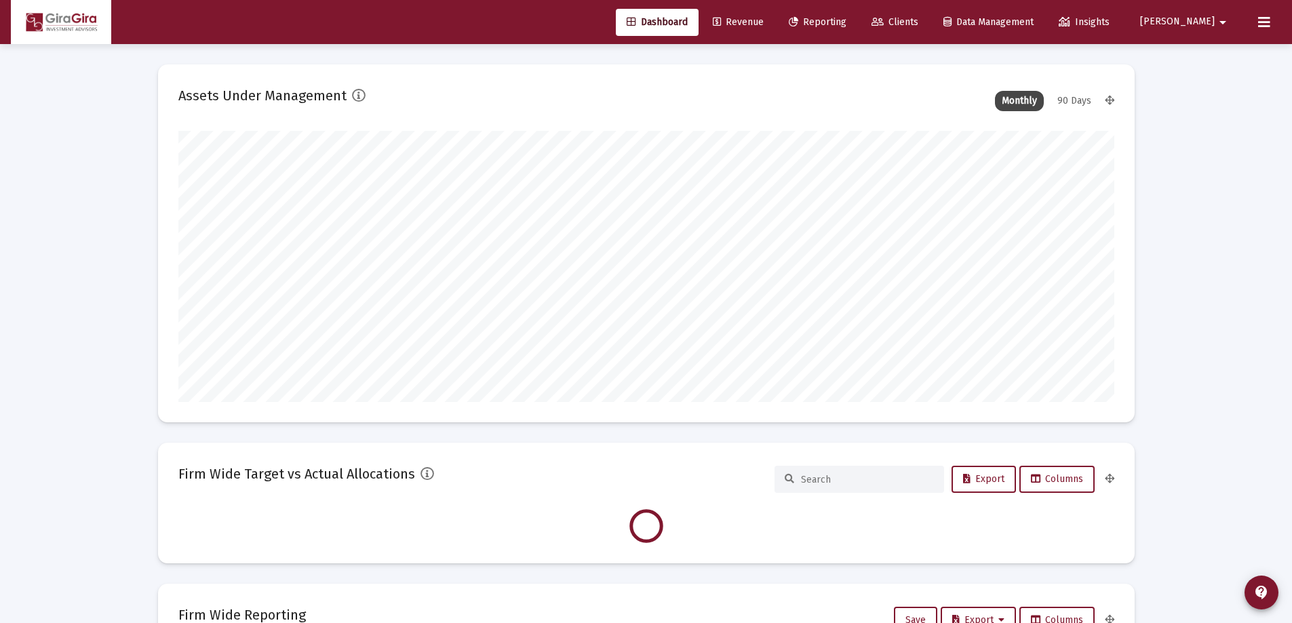 Image resolution: width=1292 pixels, height=623 pixels. Describe the element at coordinates (738, 22) in the screenshot. I see `a: Revenue` at that location.